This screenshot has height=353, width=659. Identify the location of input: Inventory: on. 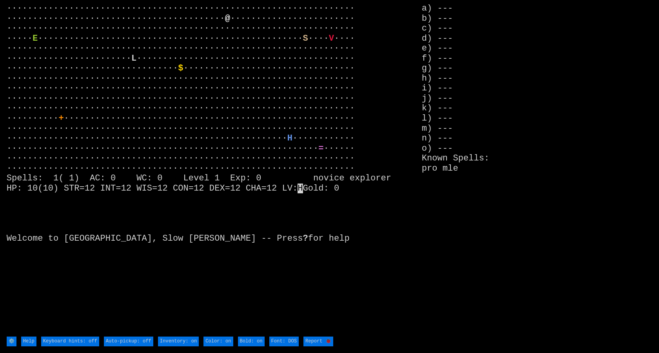
(178, 342).